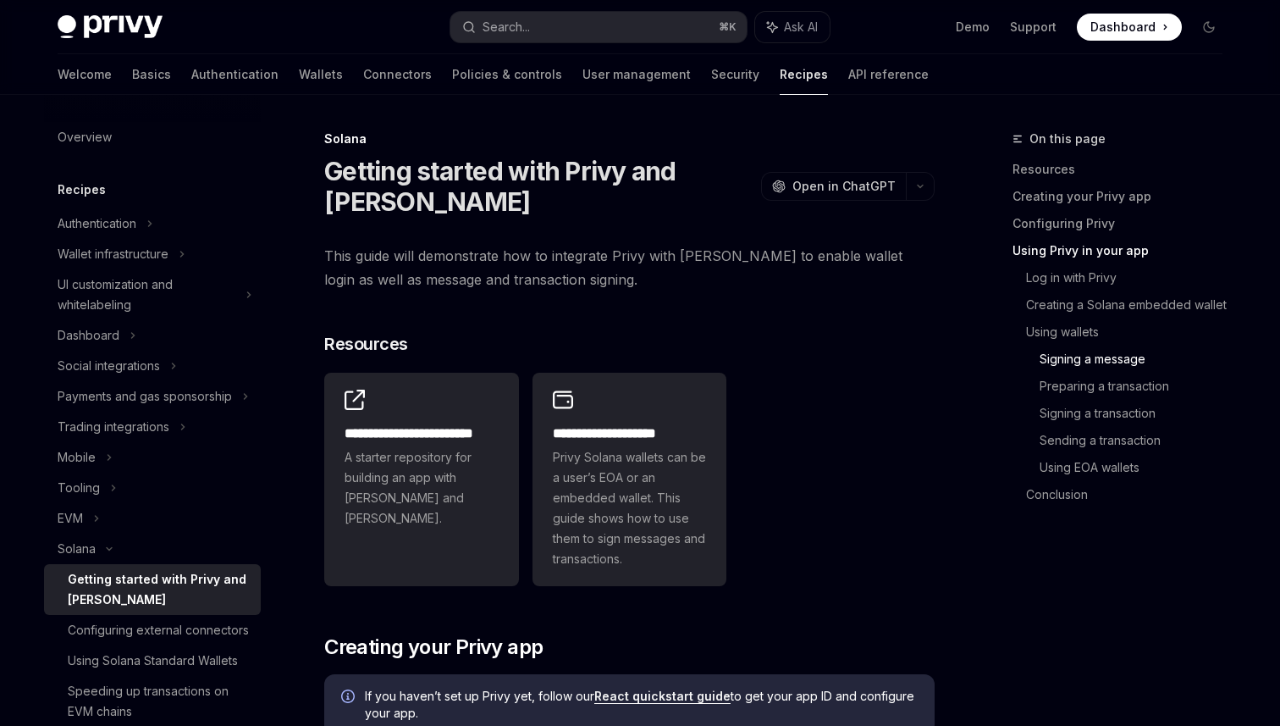 The height and width of the screenshot is (726, 1280). I want to click on a: Signing a message, so click(1138, 359).